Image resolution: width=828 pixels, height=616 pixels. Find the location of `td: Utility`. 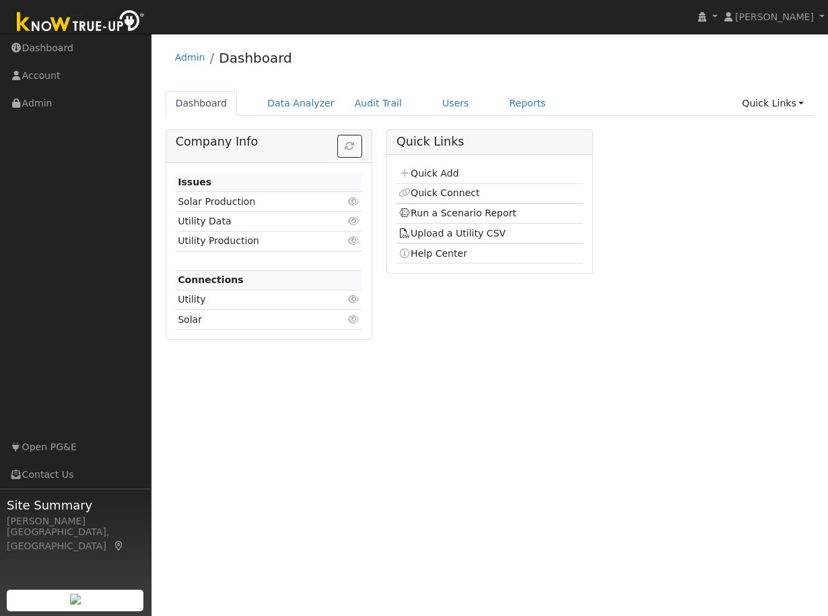

td: Utility is located at coordinates (254, 299).